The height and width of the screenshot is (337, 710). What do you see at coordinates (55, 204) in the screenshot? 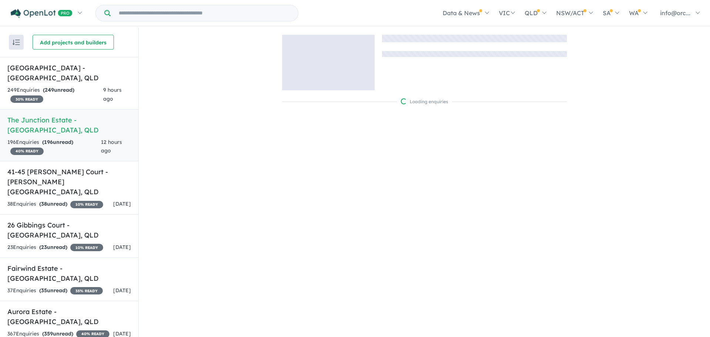
I see `div: 38 Enquir ies` at bounding box center [55, 204].